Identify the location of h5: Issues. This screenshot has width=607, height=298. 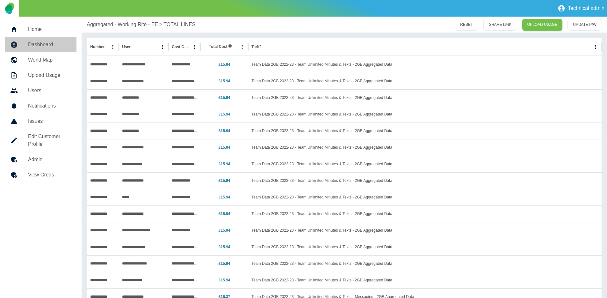
(50, 121).